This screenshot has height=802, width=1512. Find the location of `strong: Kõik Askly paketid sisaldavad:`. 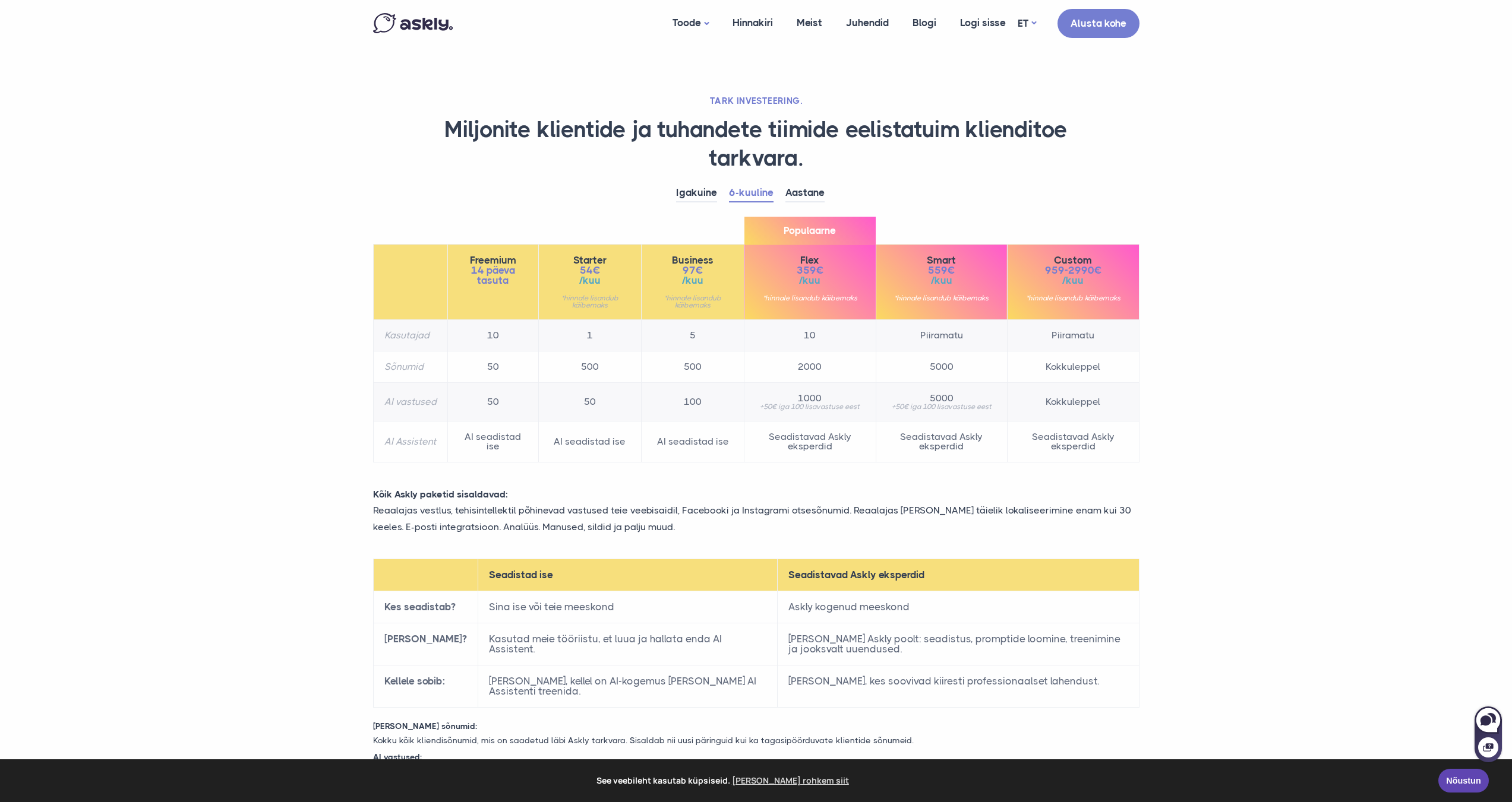

strong: Kõik Askly paketid sisaldavad: is located at coordinates (440, 494).